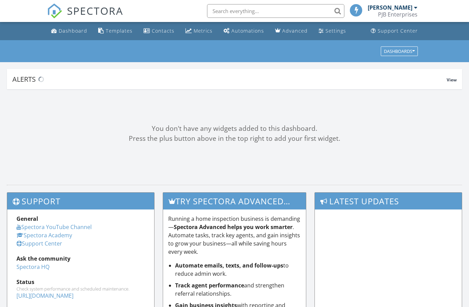  What do you see at coordinates (27, 219) in the screenshot?
I see `strong: General` at bounding box center [27, 219].